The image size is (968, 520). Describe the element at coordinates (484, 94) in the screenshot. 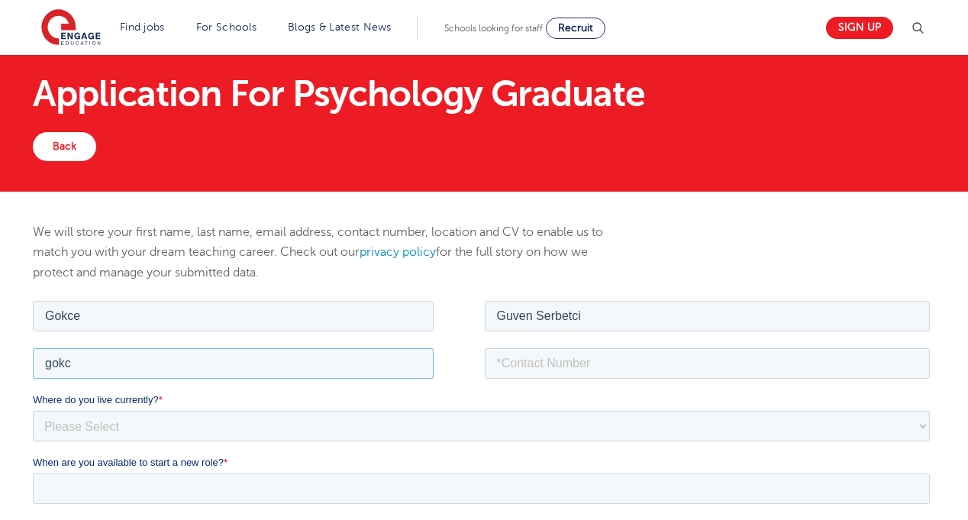

I see `h1: Application For Psychology Graduate` at that location.